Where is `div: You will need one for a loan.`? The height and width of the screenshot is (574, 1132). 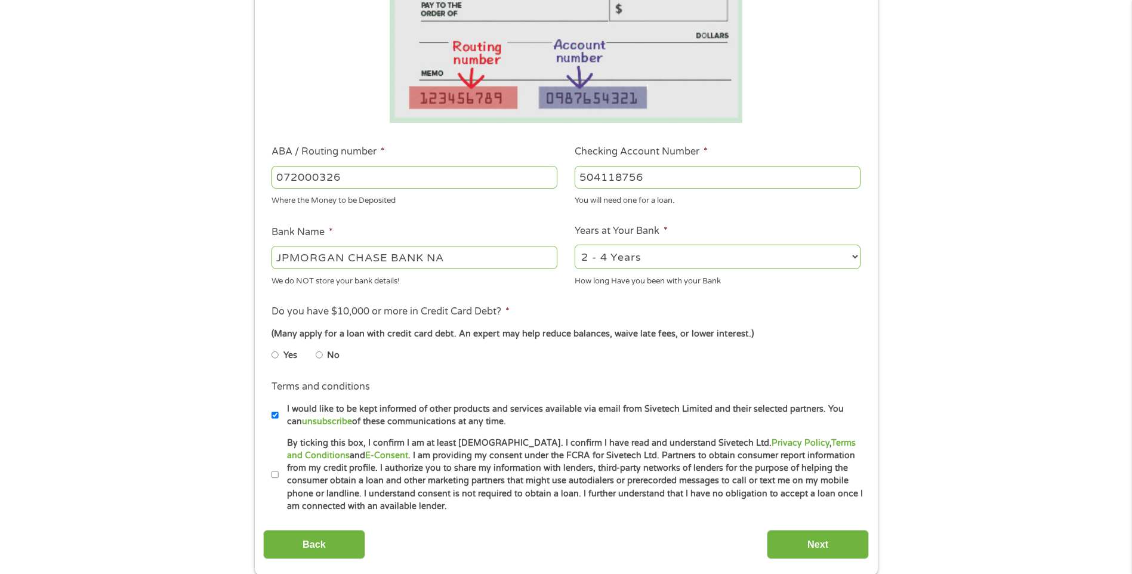 div: You will need one for a loan. is located at coordinates (718, 199).